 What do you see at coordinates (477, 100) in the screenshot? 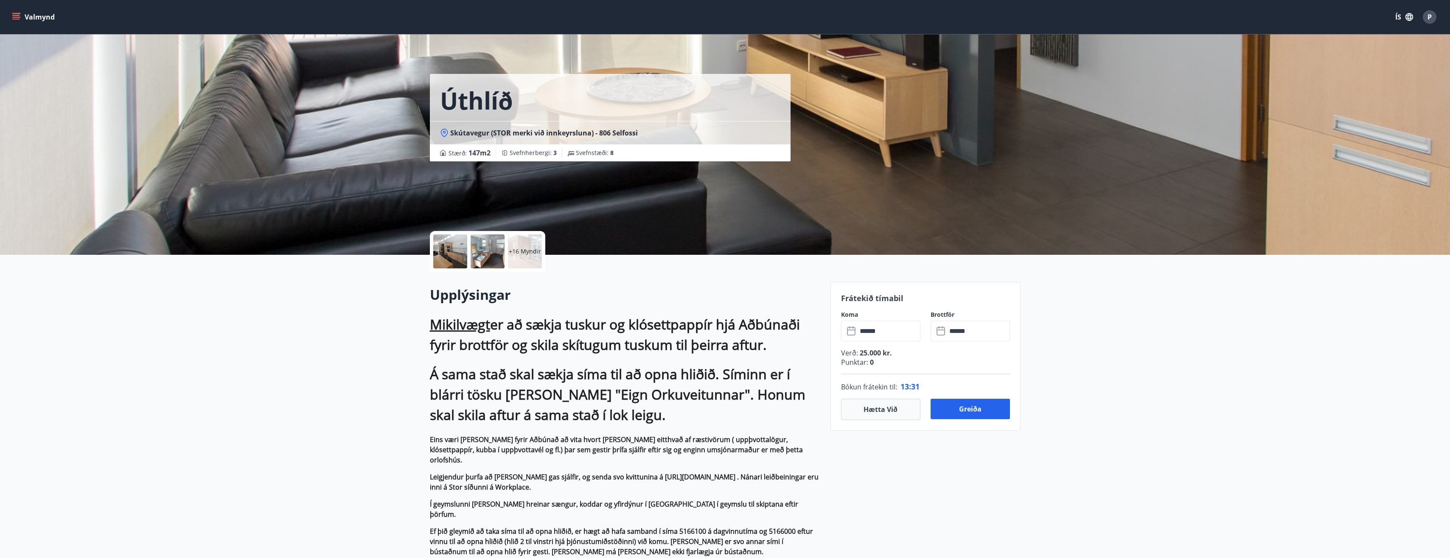
I see `h1: Úthlíð` at bounding box center [477, 100].